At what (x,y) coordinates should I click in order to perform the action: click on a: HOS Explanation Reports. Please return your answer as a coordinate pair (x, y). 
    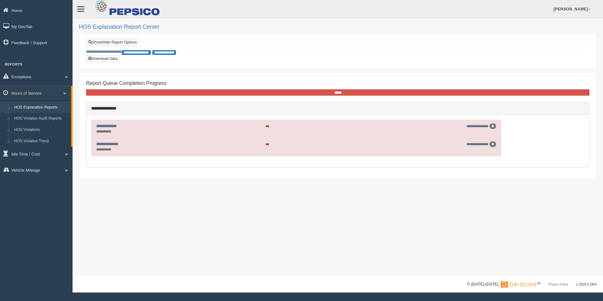
    Looking at the image, I should click on (41, 107).